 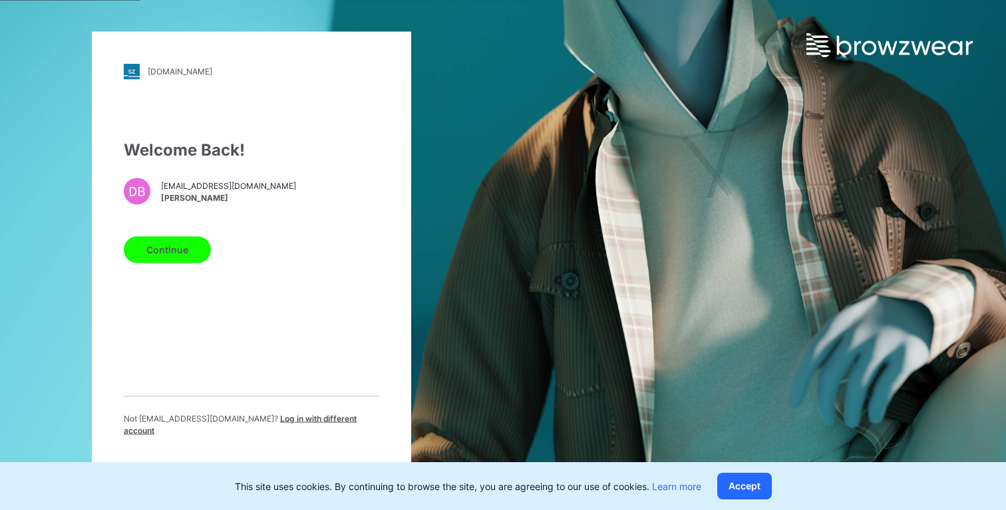 What do you see at coordinates (137, 191) in the screenshot?
I see `div: DB` at bounding box center [137, 191].